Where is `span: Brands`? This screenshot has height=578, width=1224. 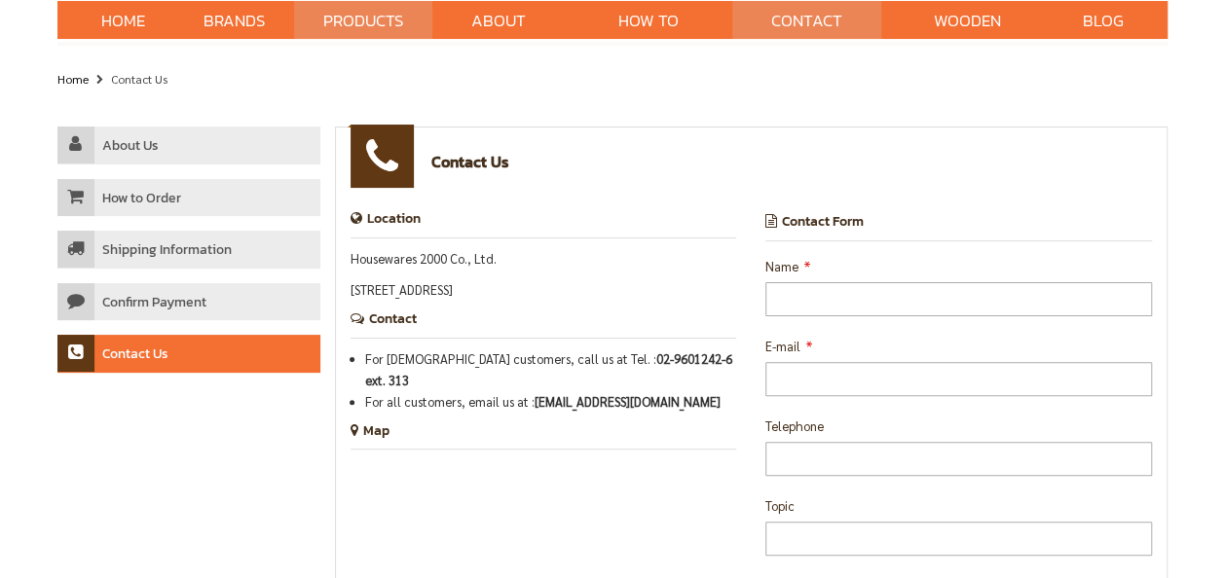 span: Brands is located at coordinates (234, 20).